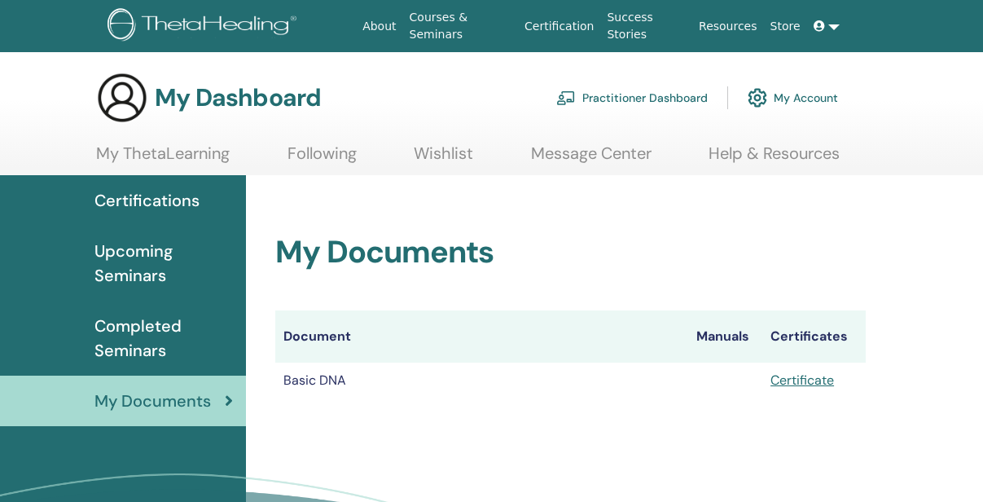 This screenshot has height=502, width=983. I want to click on span: Completed Seminars, so click(164, 338).